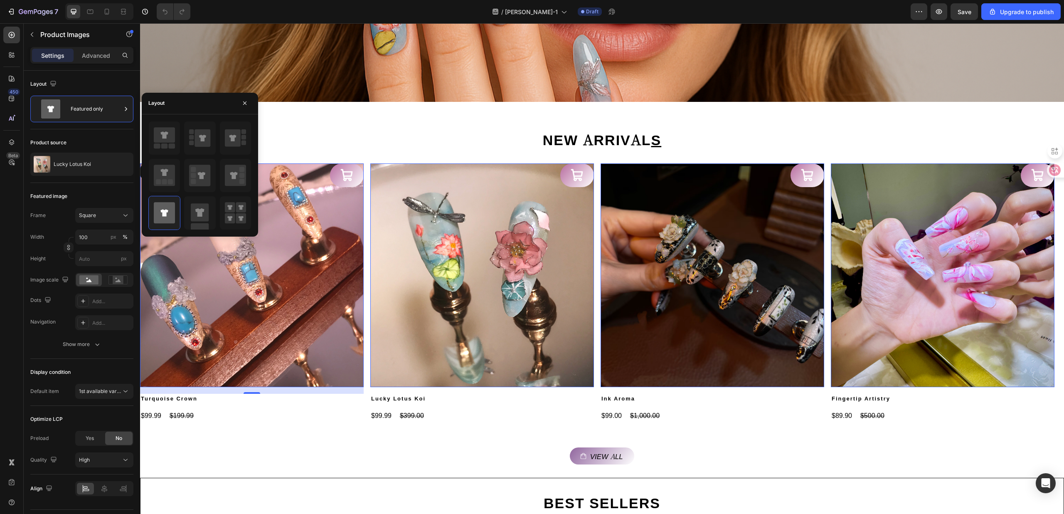 The width and height of the screenshot is (1064, 514). Describe the element at coordinates (37, 237) in the screenshot. I see `label: Width` at that location.